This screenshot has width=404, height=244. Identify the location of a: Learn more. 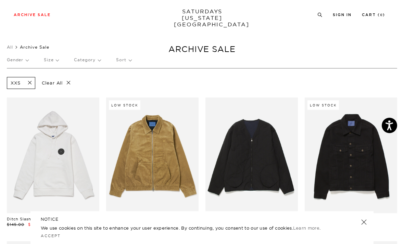
(306, 228).